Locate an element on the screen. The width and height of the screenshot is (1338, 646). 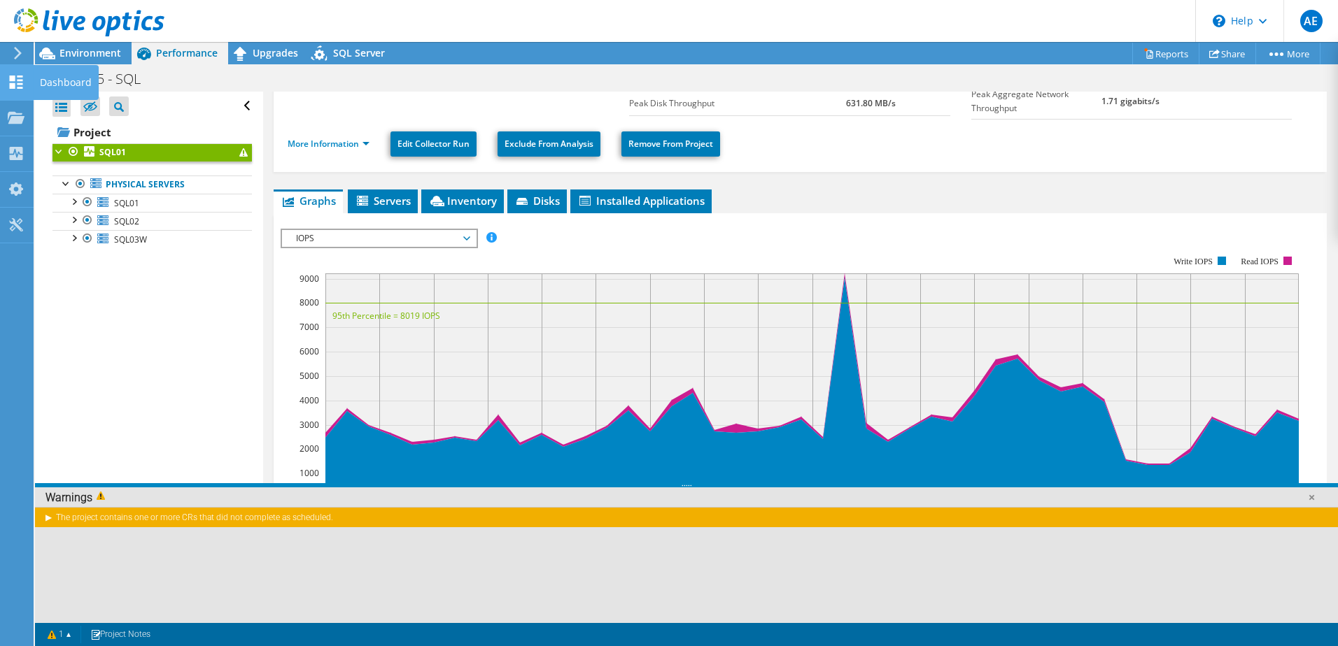
a: Share is located at coordinates (1227, 53).